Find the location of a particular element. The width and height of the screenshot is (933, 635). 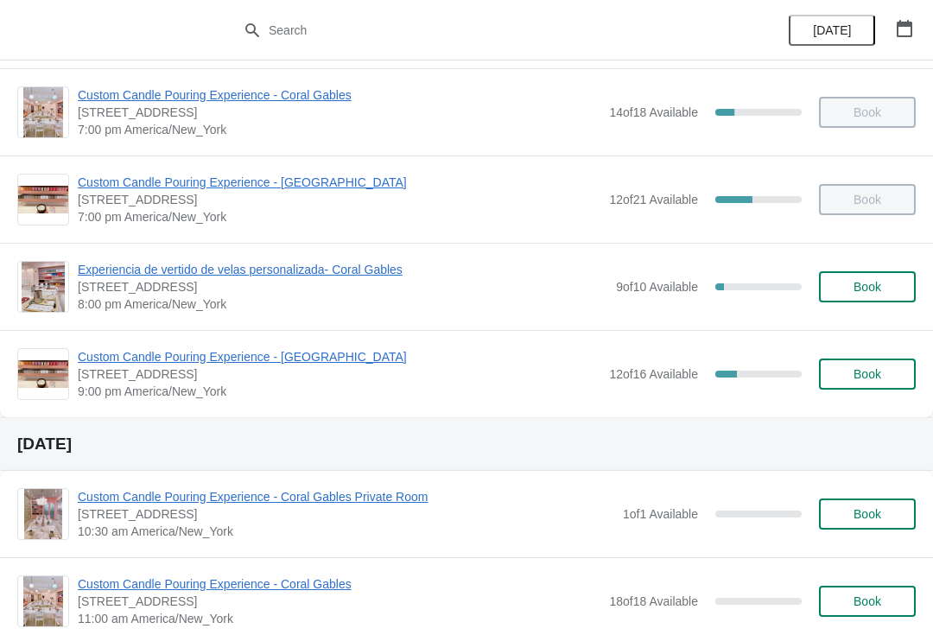

span: 12 of 21 Available is located at coordinates (653, 200).